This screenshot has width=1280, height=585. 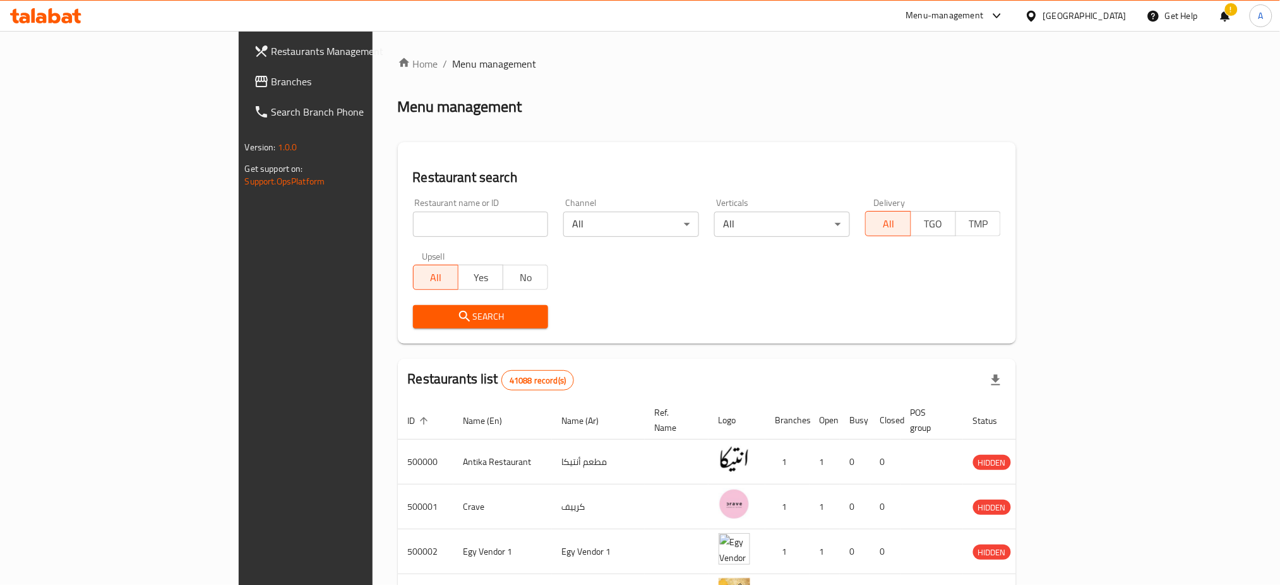 What do you see at coordinates (735, 504) in the screenshot?
I see `img: Crave` at bounding box center [735, 504].